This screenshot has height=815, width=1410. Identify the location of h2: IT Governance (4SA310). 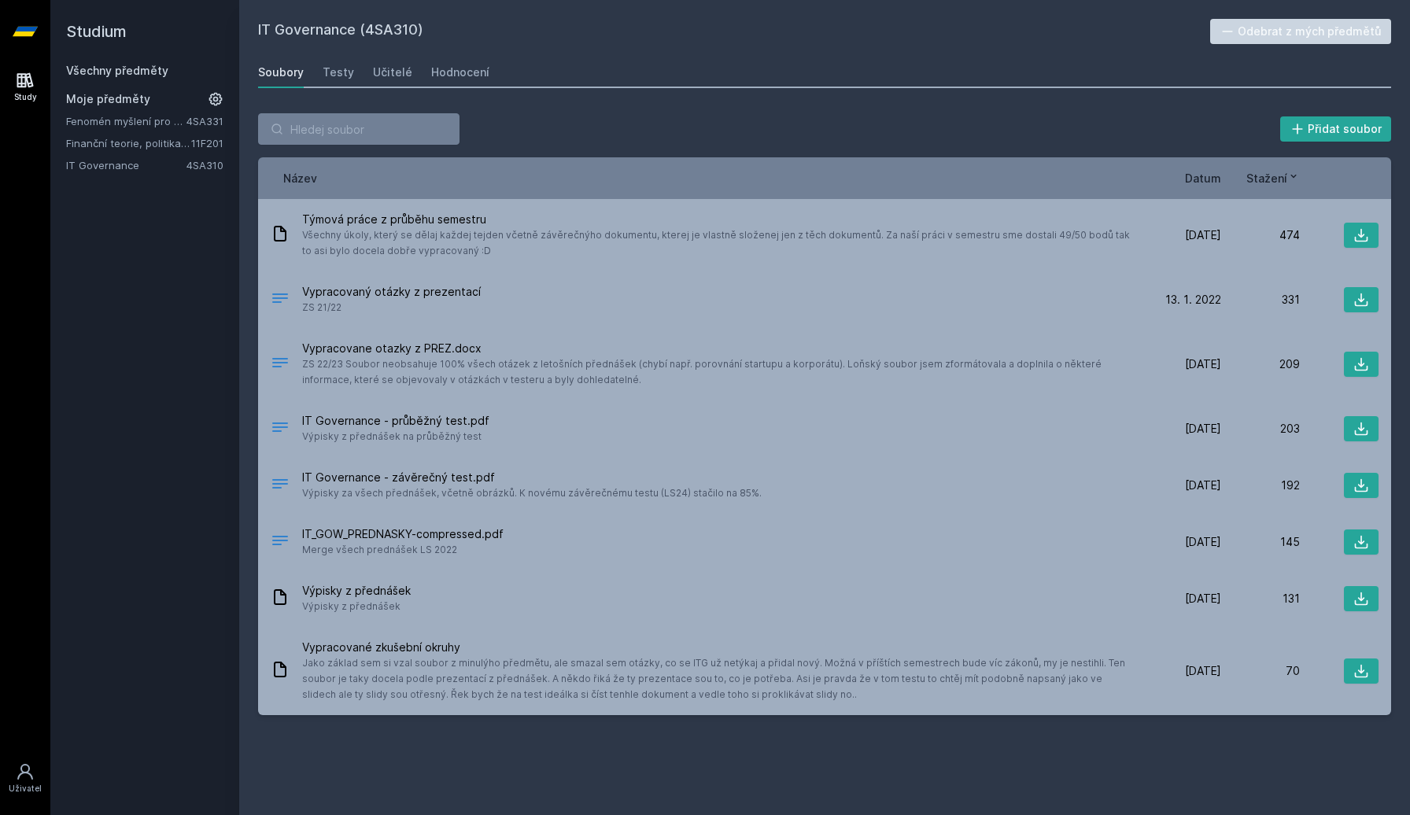
(734, 31).